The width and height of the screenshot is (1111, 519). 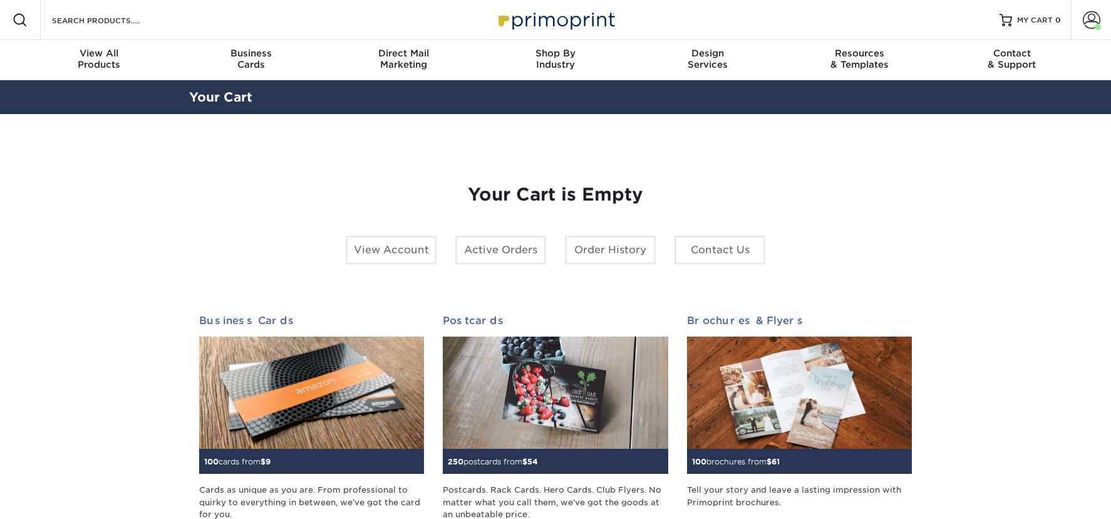 What do you see at coordinates (1012, 59) in the screenshot?
I see `div: & Support` at bounding box center [1012, 59].